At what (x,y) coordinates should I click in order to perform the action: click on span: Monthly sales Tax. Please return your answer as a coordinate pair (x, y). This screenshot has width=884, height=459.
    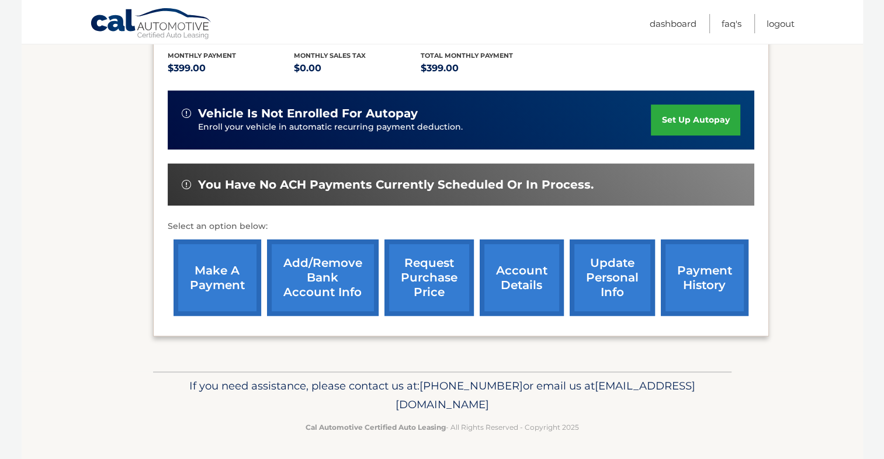
    Looking at the image, I should click on (330, 56).